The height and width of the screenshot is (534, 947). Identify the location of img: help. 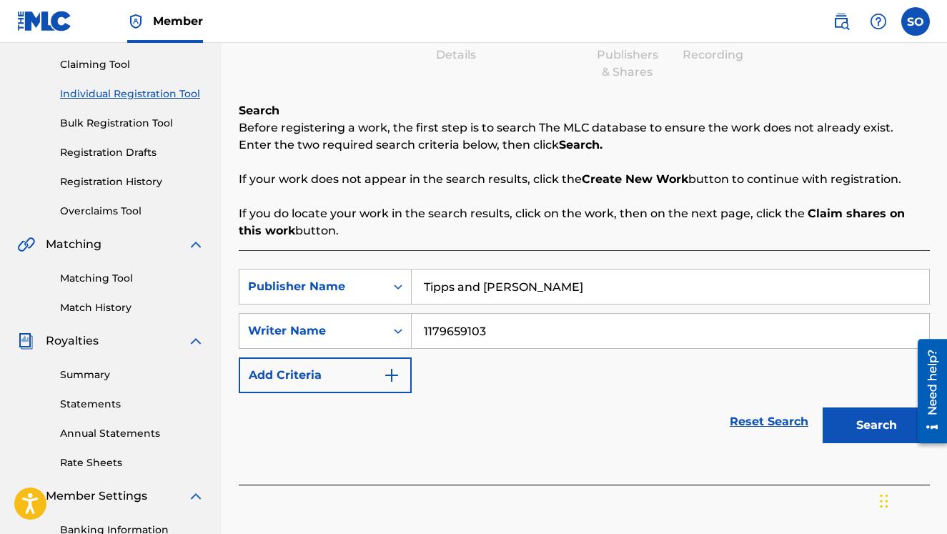
(879, 21).